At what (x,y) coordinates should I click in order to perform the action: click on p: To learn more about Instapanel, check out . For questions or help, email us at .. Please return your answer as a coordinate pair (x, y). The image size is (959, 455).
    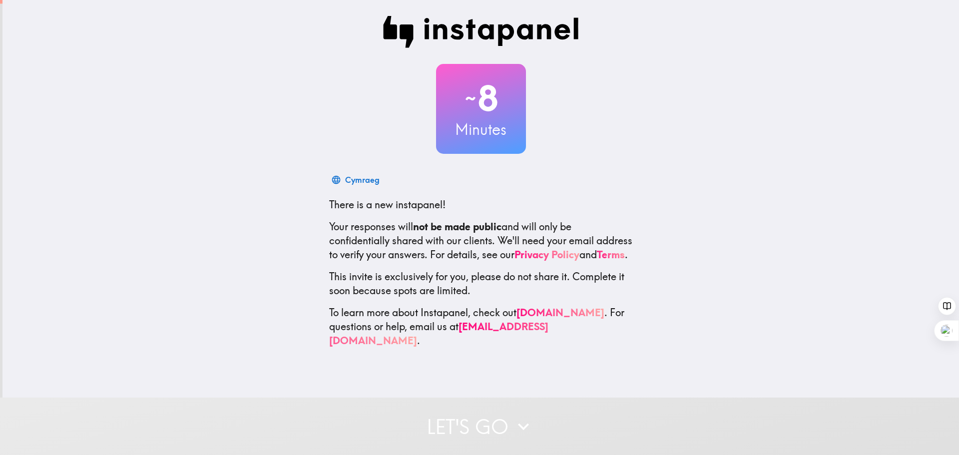
    Looking at the image, I should click on (481, 327).